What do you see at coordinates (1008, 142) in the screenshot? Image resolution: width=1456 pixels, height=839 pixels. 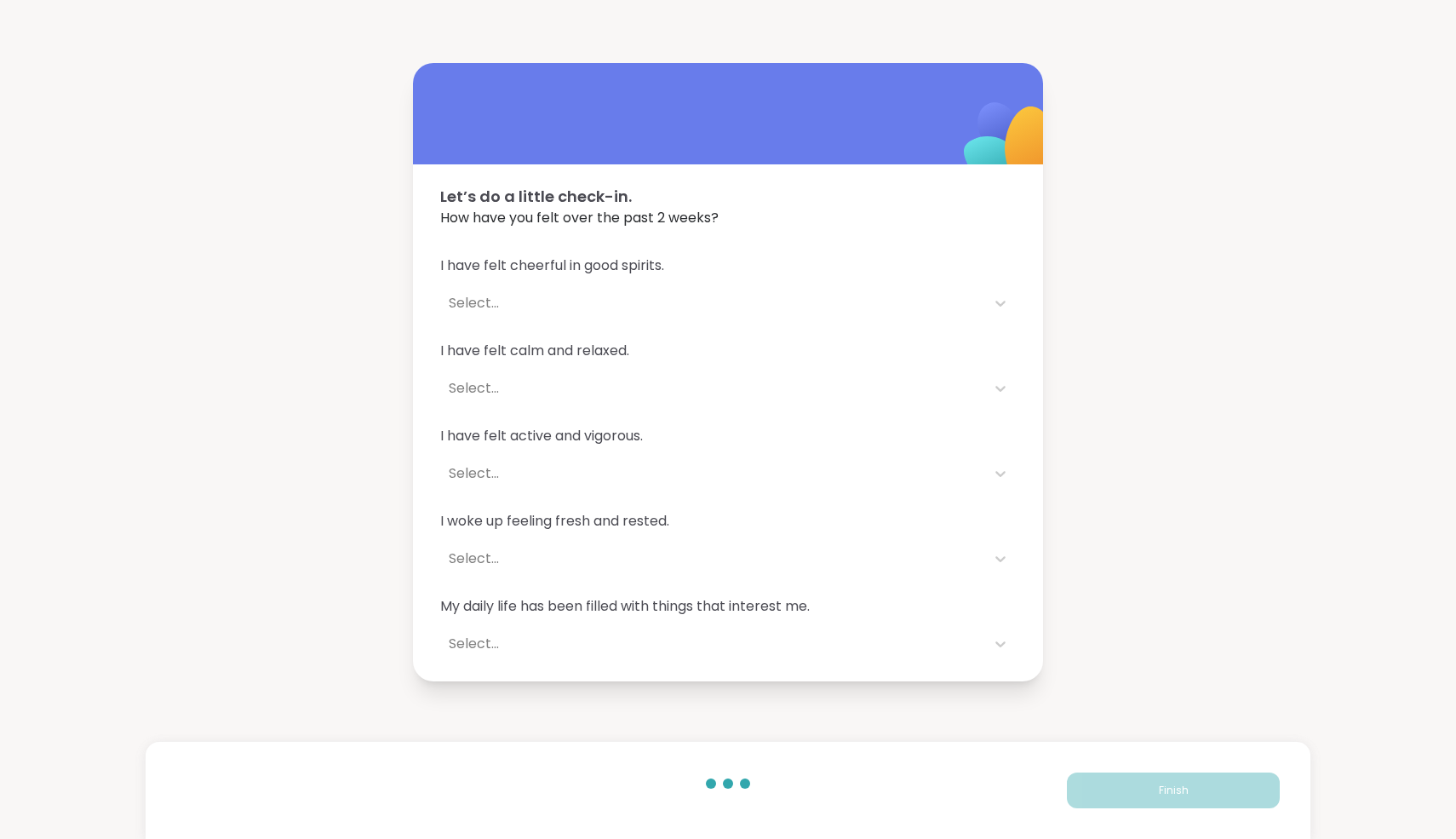 I see `img: ShareWell Logomark` at bounding box center [1008, 142].